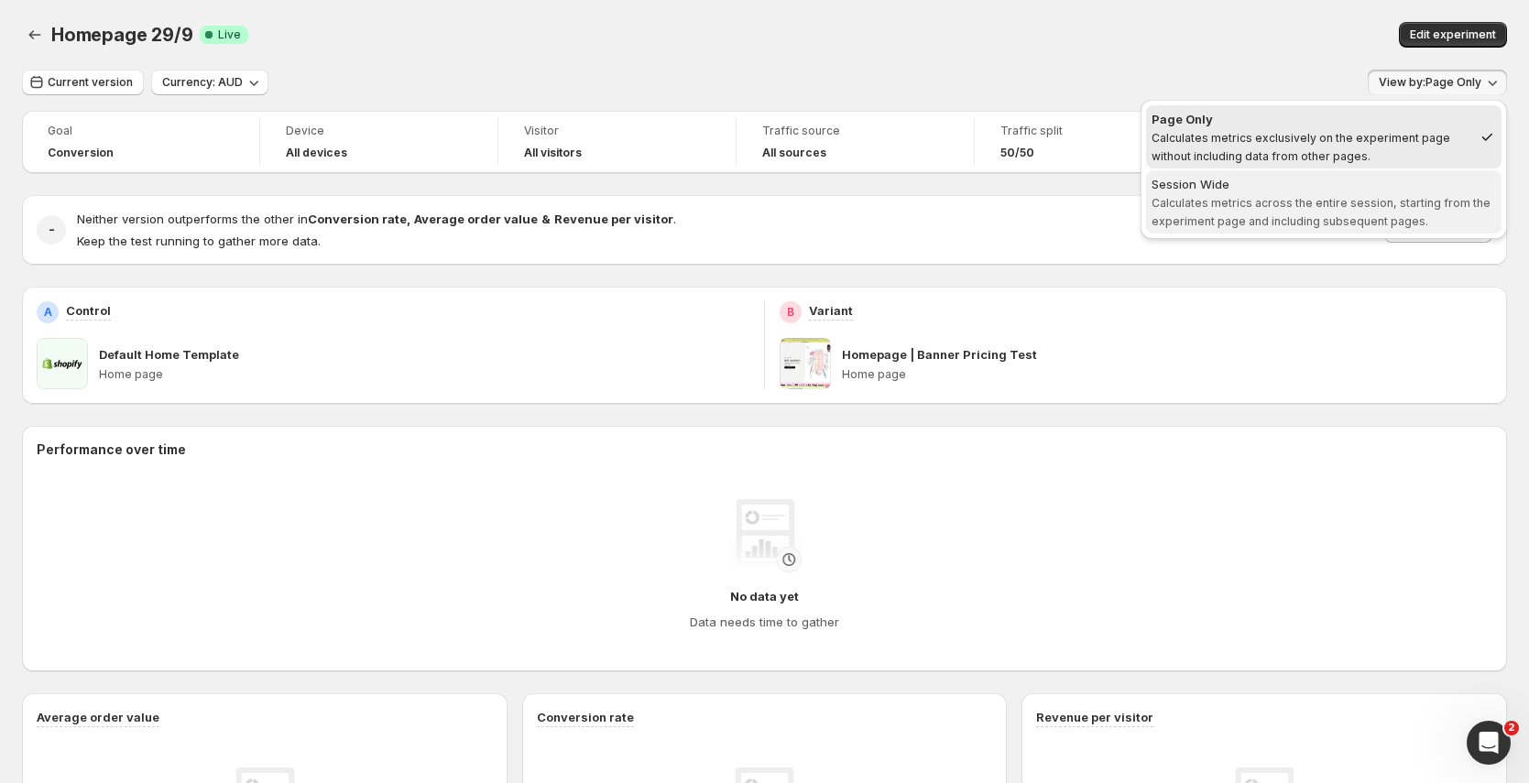  Describe the element at coordinates (316, 153) in the screenshot. I see `h4: All devices` at that location.